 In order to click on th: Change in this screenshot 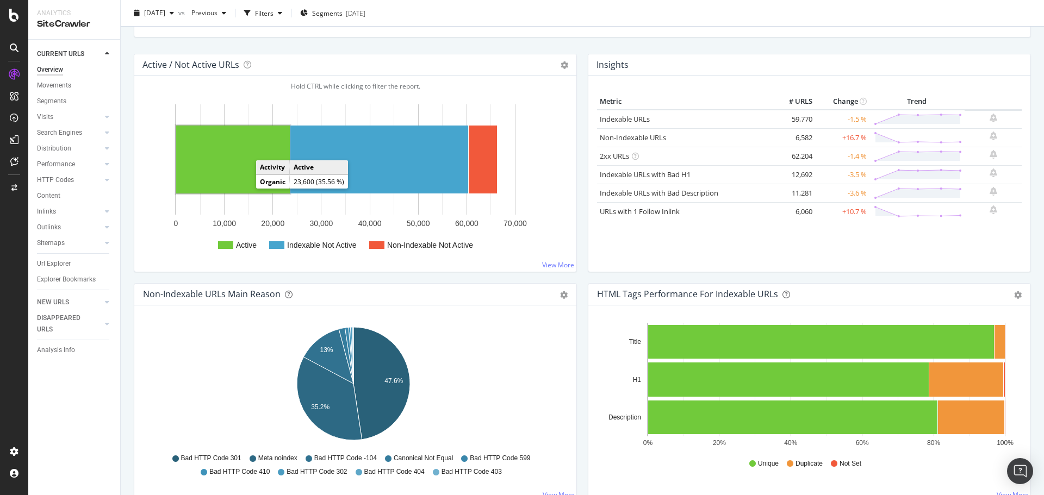, I will do `click(842, 102)`.